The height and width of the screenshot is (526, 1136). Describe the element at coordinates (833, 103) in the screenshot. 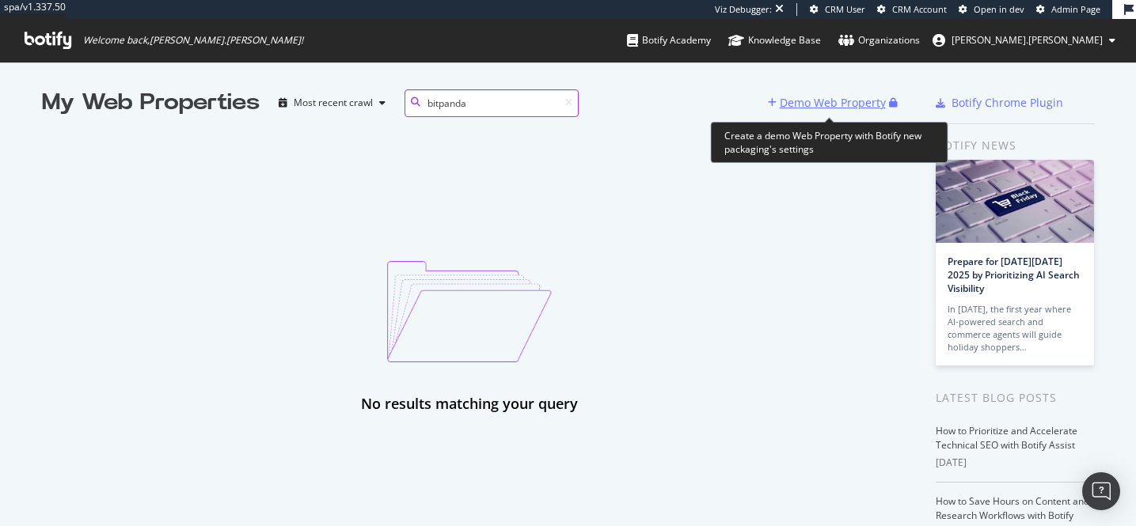

I see `div: Demo Web Property` at that location.